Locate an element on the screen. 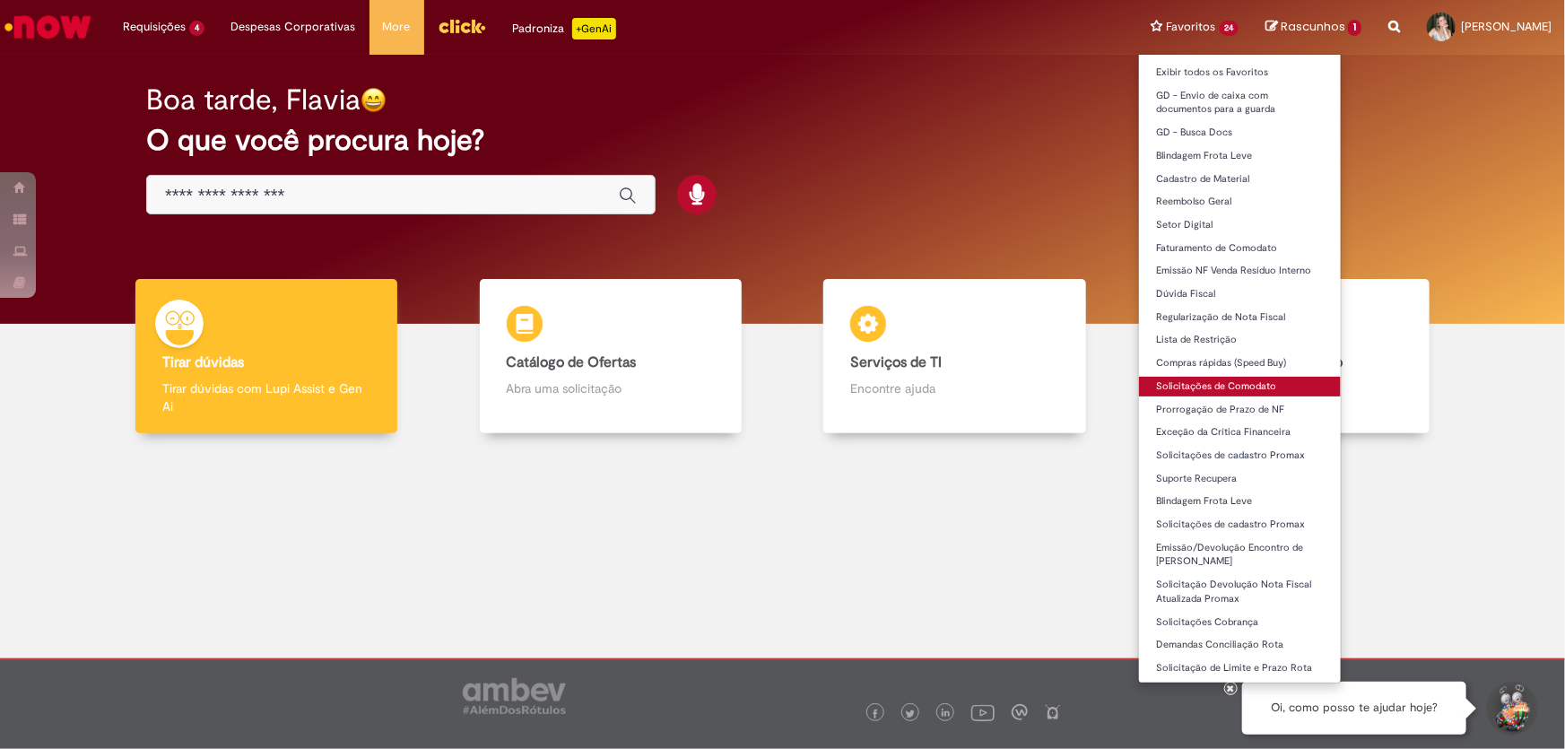 This screenshot has width=1565, height=749. img: click_logo_yellow_360x200.png is located at coordinates (462, 26).